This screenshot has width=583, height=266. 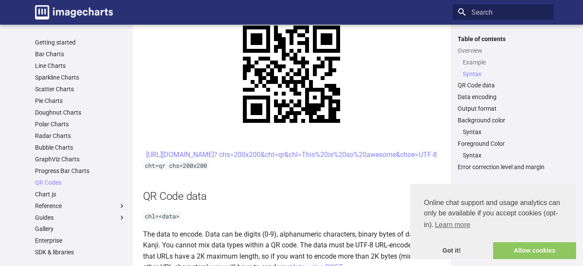 What do you see at coordinates (162, 216) in the screenshot?
I see `code: chl=<data>` at bounding box center [162, 216].